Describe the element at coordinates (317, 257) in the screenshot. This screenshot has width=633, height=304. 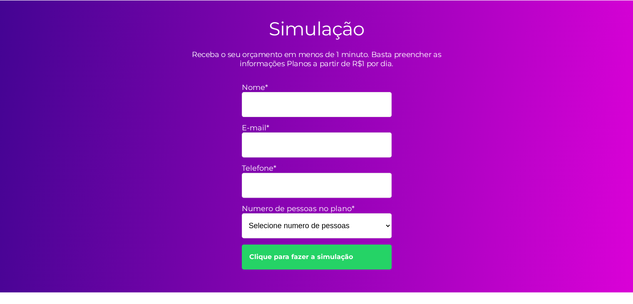
I see `a: Clique para fazer a simulação` at that location.